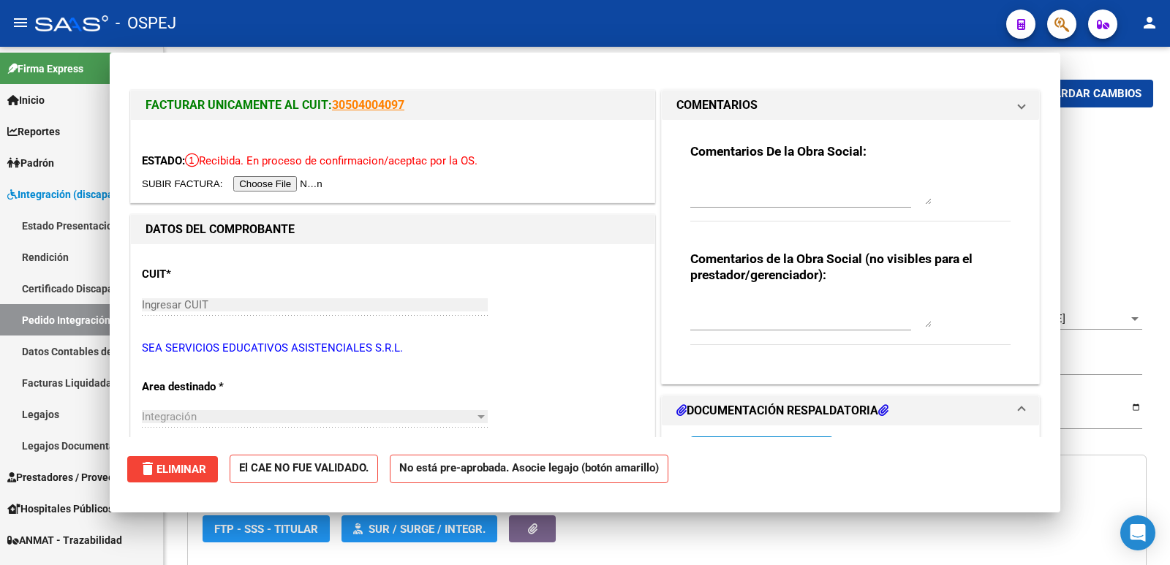  Describe the element at coordinates (783, 411) in the screenshot. I see `h1: DOCUMENTACIÓN RESPALDATORIA` at that location.